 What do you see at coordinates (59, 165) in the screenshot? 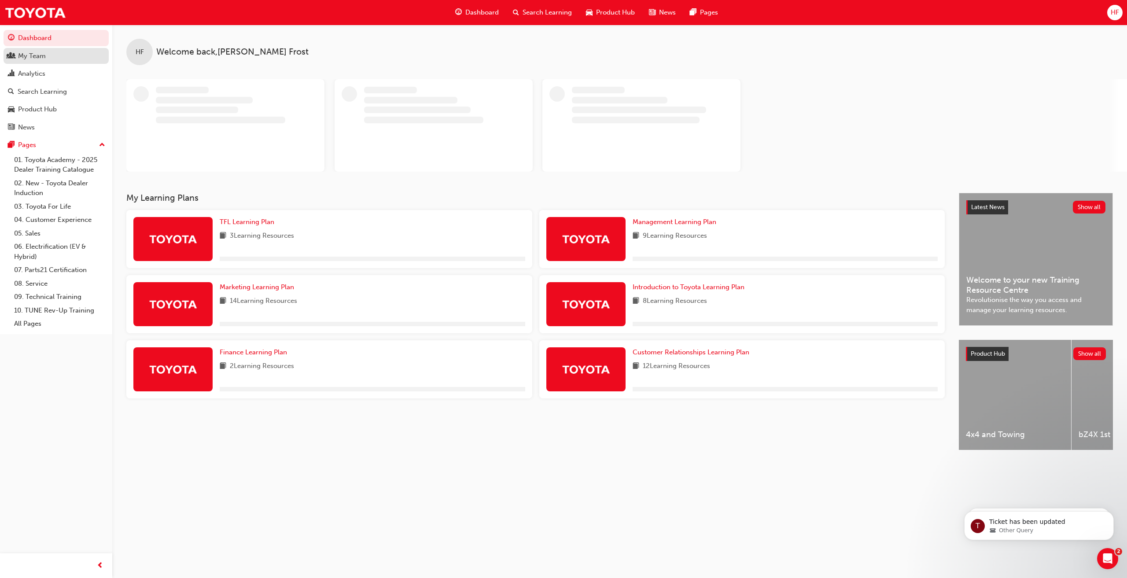
I see `a: 01. Toyota Academy - 2025 Dealer Training Catalogue` at bounding box center [59, 165].